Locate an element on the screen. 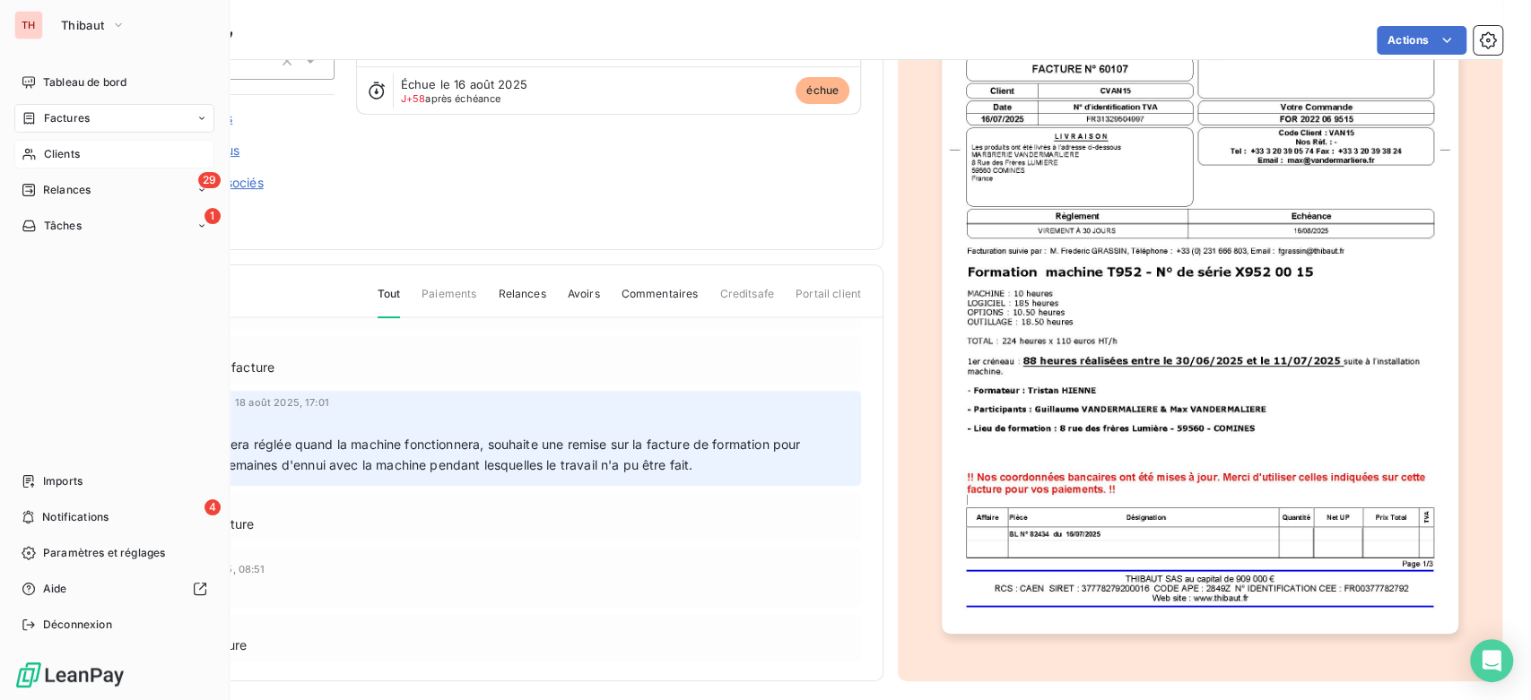  span: Commentaires is located at coordinates (660, 301).